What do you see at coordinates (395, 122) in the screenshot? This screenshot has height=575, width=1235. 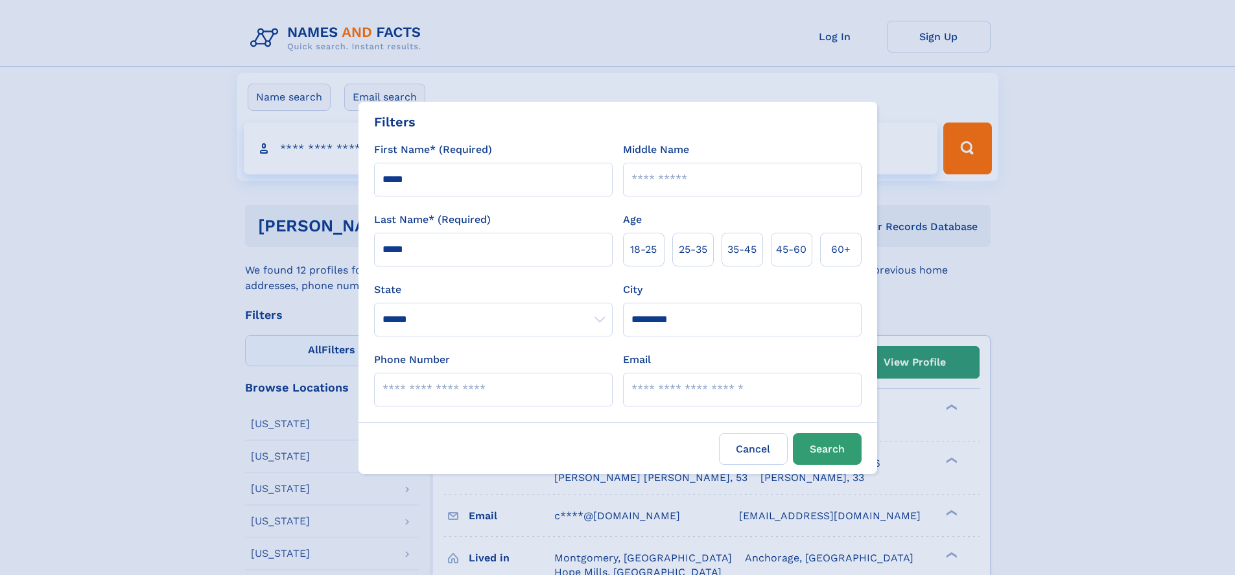 I see `div: Filters` at bounding box center [395, 122].